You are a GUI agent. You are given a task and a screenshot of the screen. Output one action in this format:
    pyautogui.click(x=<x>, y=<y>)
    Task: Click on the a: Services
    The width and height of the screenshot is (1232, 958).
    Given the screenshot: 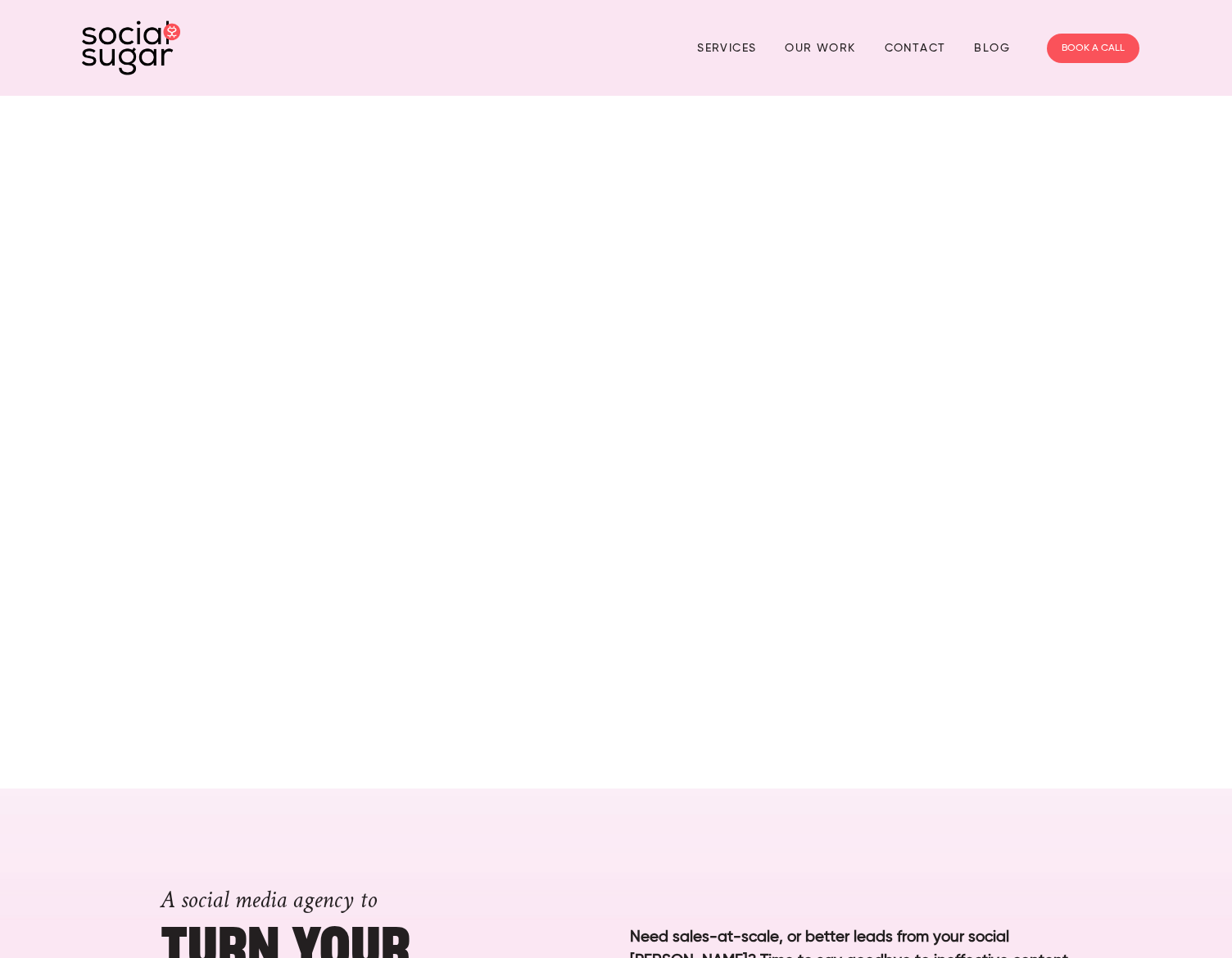 What is the action you would take?
    pyautogui.click(x=727, y=47)
    